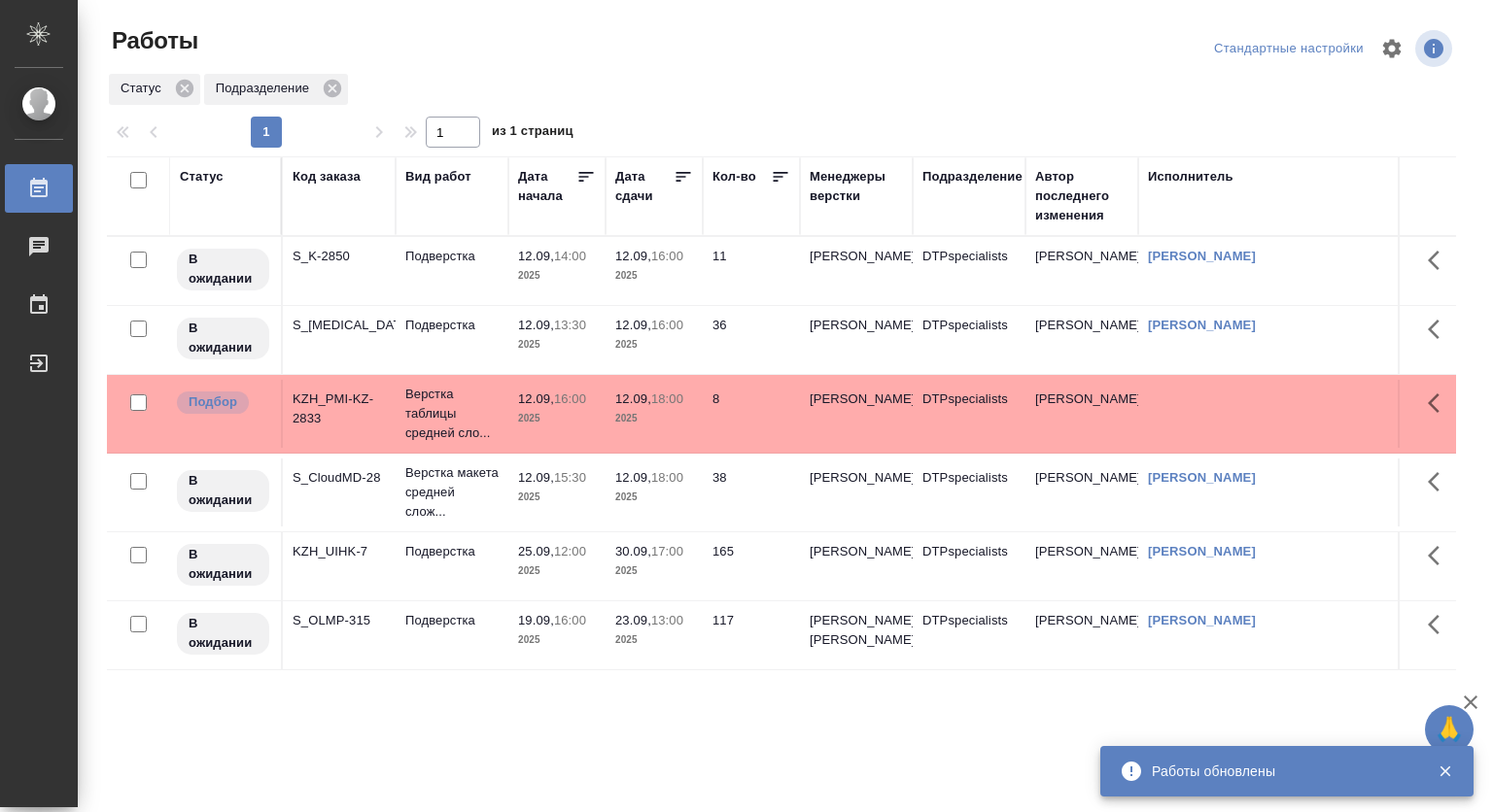 The width and height of the screenshot is (1493, 812). What do you see at coordinates (439, 177) in the screenshot?
I see `div: Вид работ` at bounding box center [439, 177].